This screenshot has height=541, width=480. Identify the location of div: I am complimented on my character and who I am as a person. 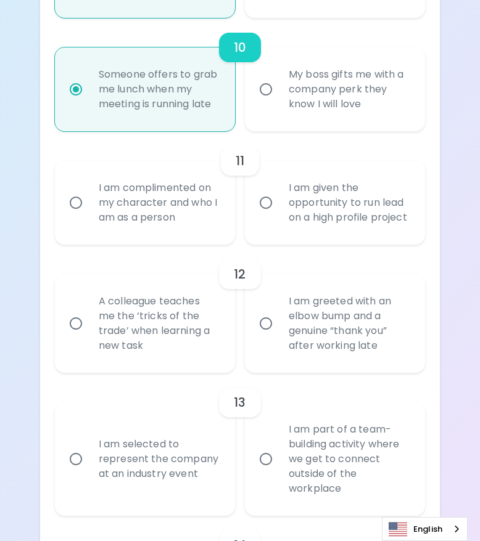
(158, 203).